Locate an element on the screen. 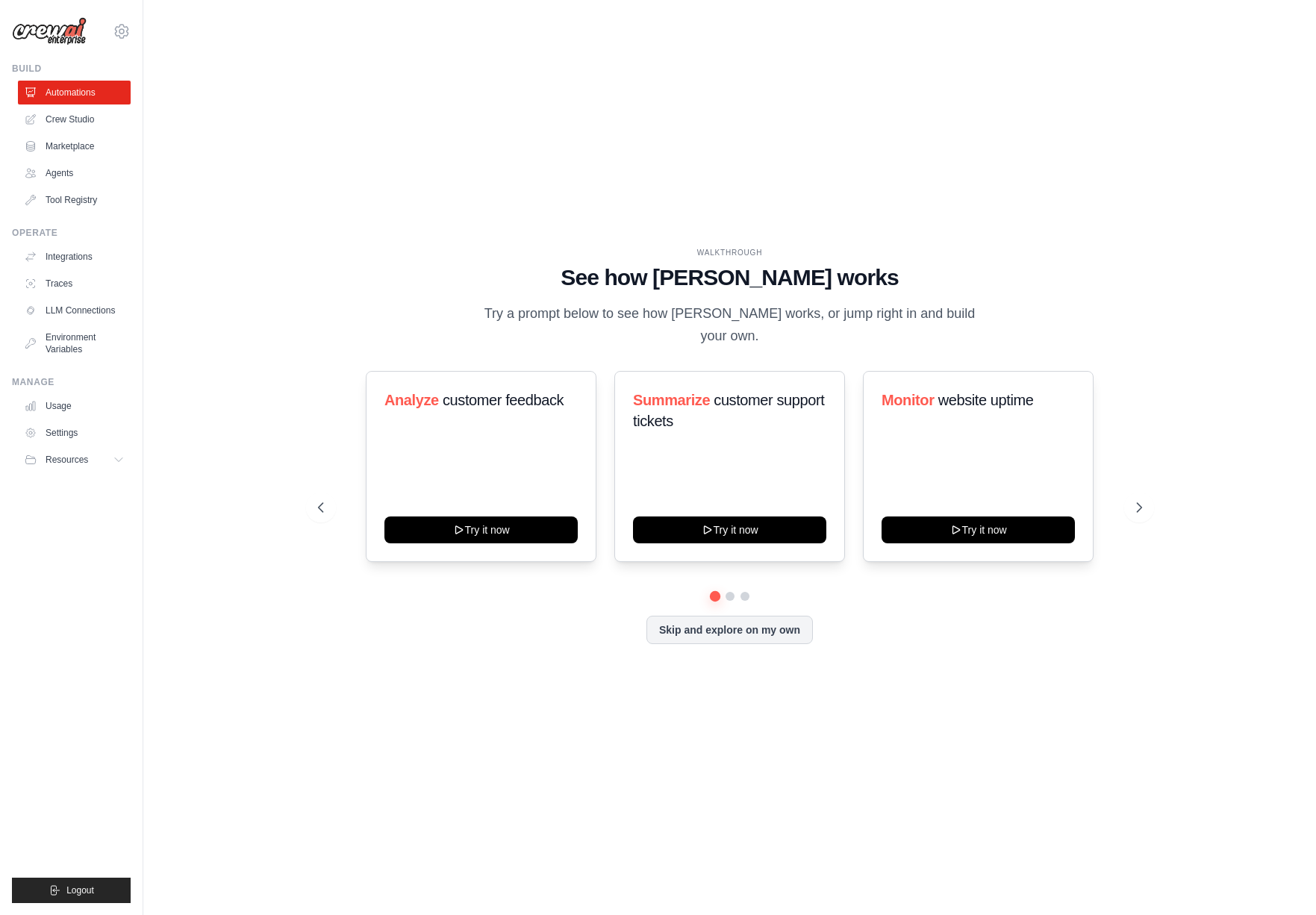  a: Integrations is located at coordinates (74, 257).